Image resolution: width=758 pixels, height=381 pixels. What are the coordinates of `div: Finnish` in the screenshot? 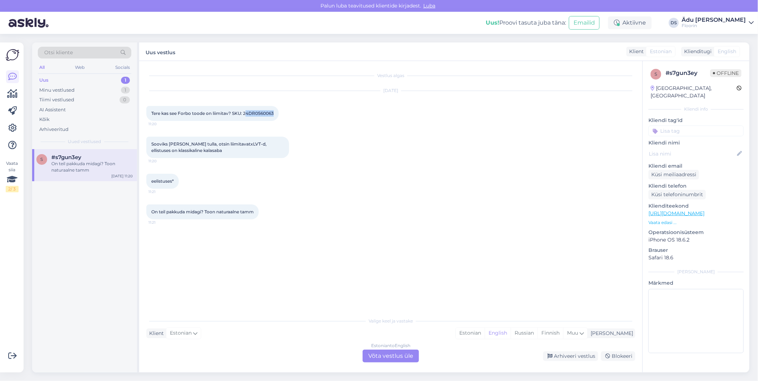 It's located at (551, 333).